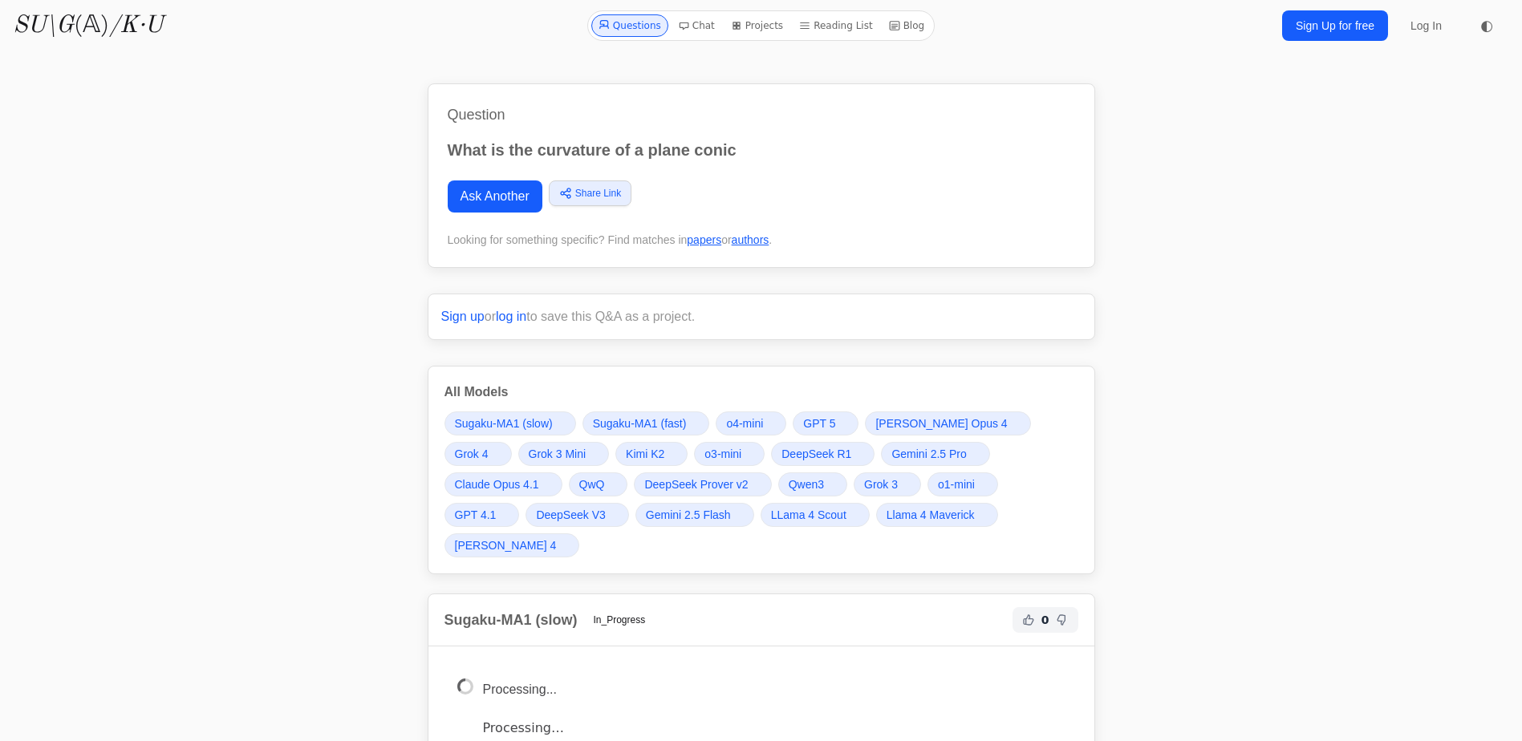 This screenshot has width=1522, height=741. Describe the element at coordinates (826, 424) in the screenshot. I see `a: GPT 5` at that location.